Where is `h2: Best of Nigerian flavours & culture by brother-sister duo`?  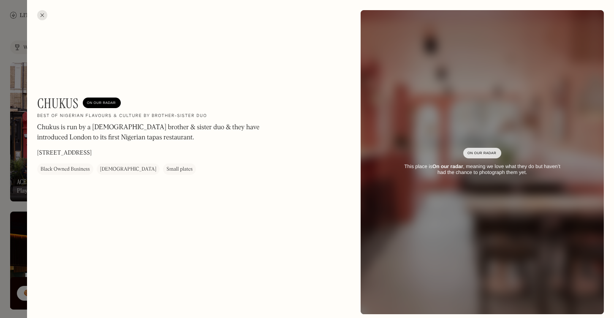 h2: Best of Nigerian flavours & culture by brother-sister duo is located at coordinates (122, 116).